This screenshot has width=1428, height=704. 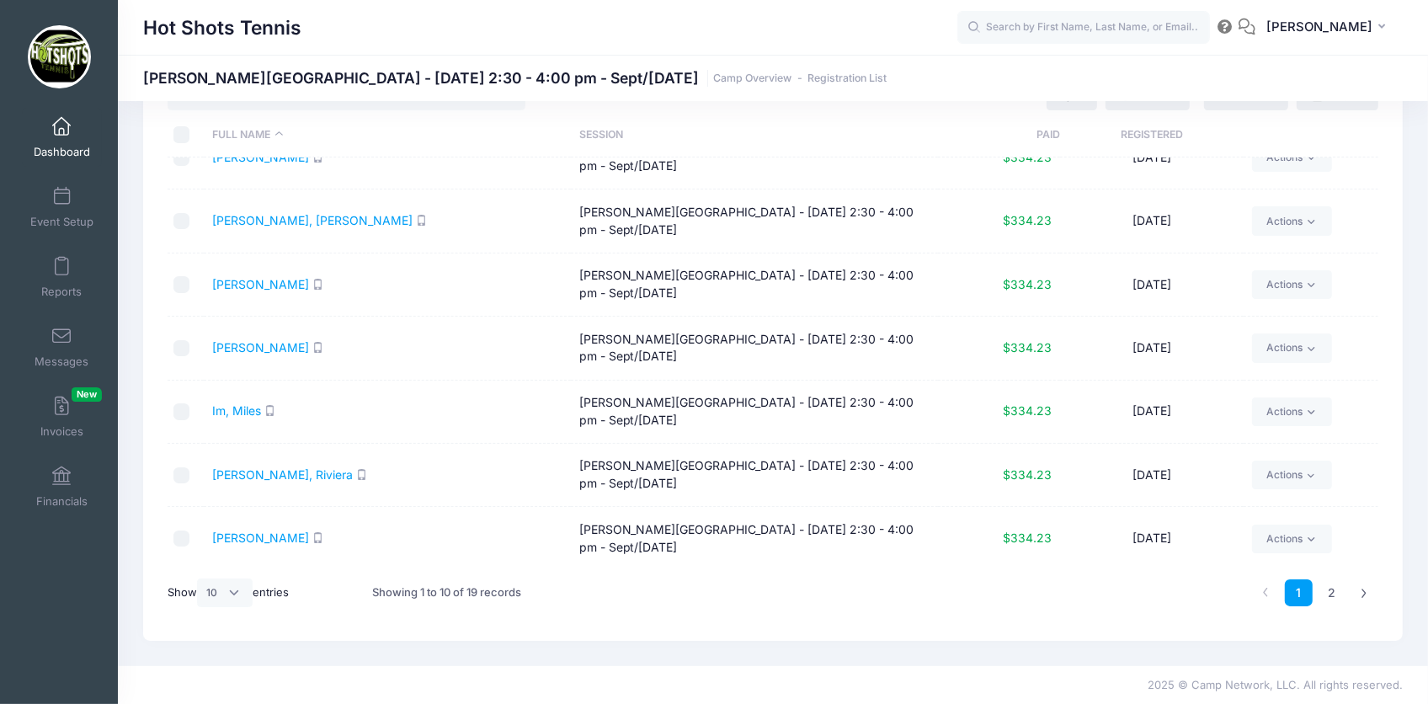 I want to click on span: Reports, so click(x=61, y=291).